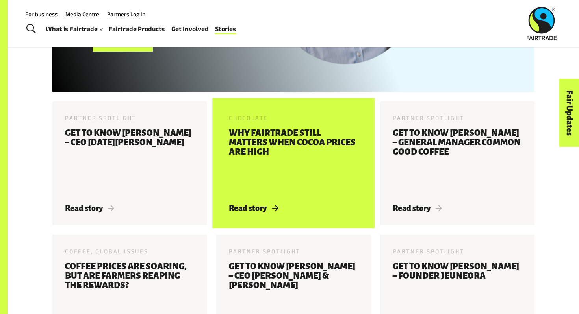  What do you see at coordinates (126, 14) in the screenshot?
I see `a: Partners Log In` at bounding box center [126, 14].